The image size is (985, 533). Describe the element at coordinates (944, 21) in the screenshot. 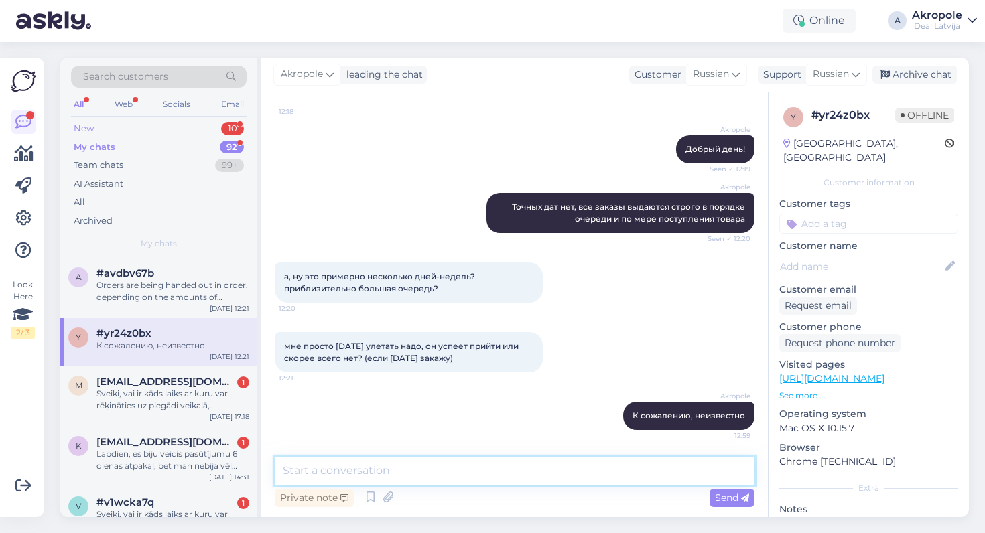

I see `a: AkropoleiDeal Latvija` at that location.